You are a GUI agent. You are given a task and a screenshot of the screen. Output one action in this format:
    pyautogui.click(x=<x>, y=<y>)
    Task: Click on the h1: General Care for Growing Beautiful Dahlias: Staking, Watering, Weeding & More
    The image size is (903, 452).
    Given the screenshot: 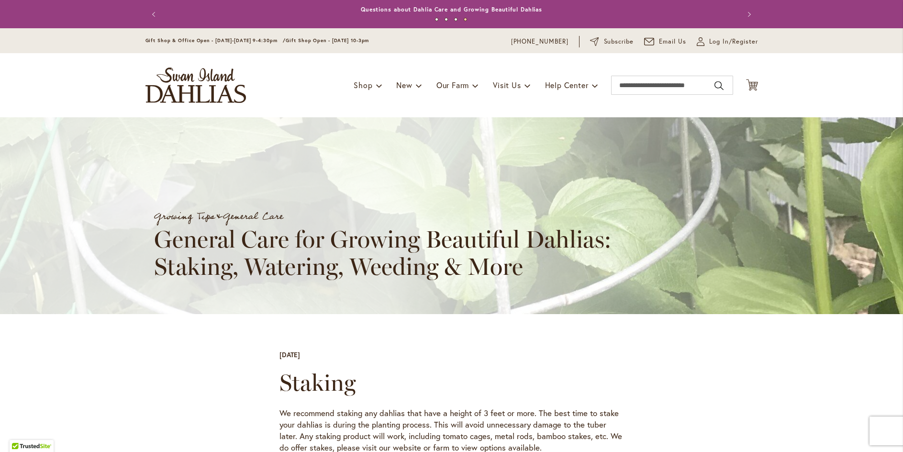 What is the action you would take?
    pyautogui.click(x=384, y=253)
    